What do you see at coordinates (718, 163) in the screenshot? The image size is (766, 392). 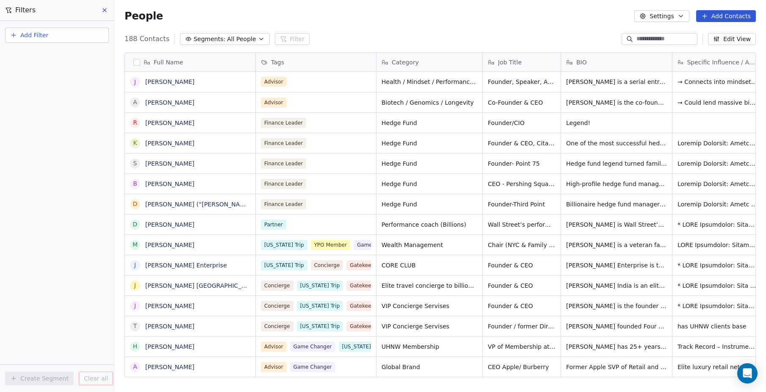 I see `span: Loremip Dolorsit: Ametcon ad ELI Seddoei, tem in utl etdo magnaaliqu (eni ad minim veniamqu) nost...` at bounding box center [718, 163].